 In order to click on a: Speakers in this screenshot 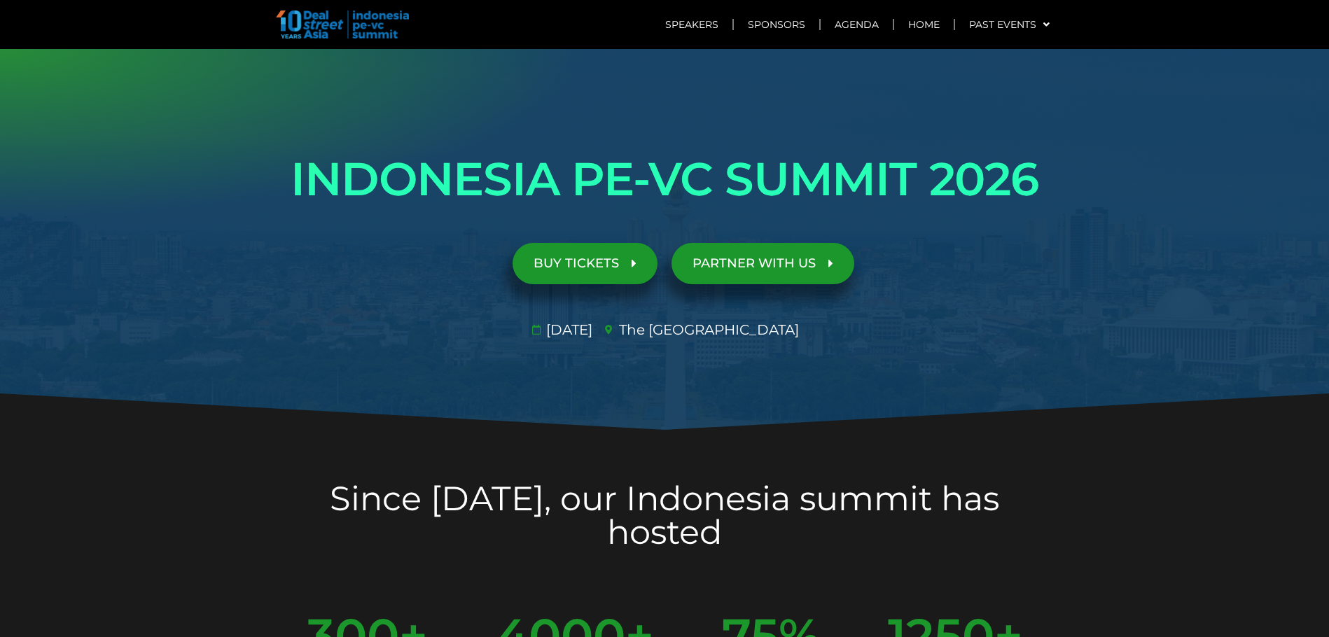, I will do `click(692, 25)`.